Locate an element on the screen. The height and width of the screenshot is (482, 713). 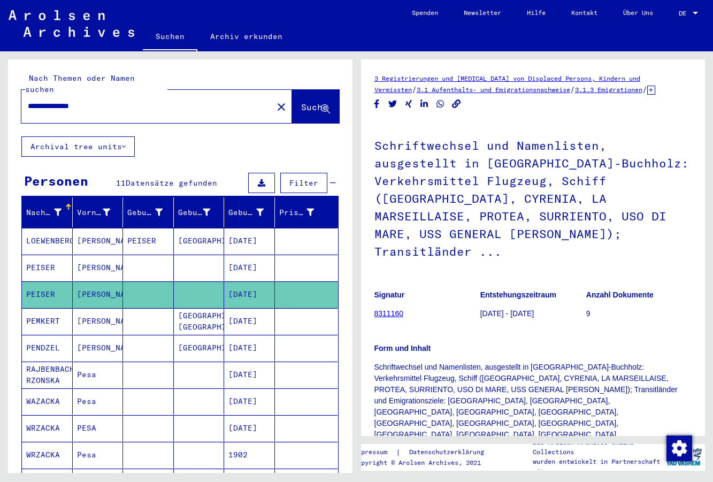
mat-cell: 1902 is located at coordinates (249, 455).